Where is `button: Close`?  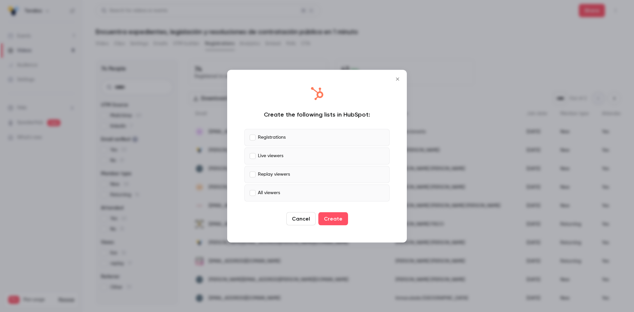
button: Close is located at coordinates (398, 79).